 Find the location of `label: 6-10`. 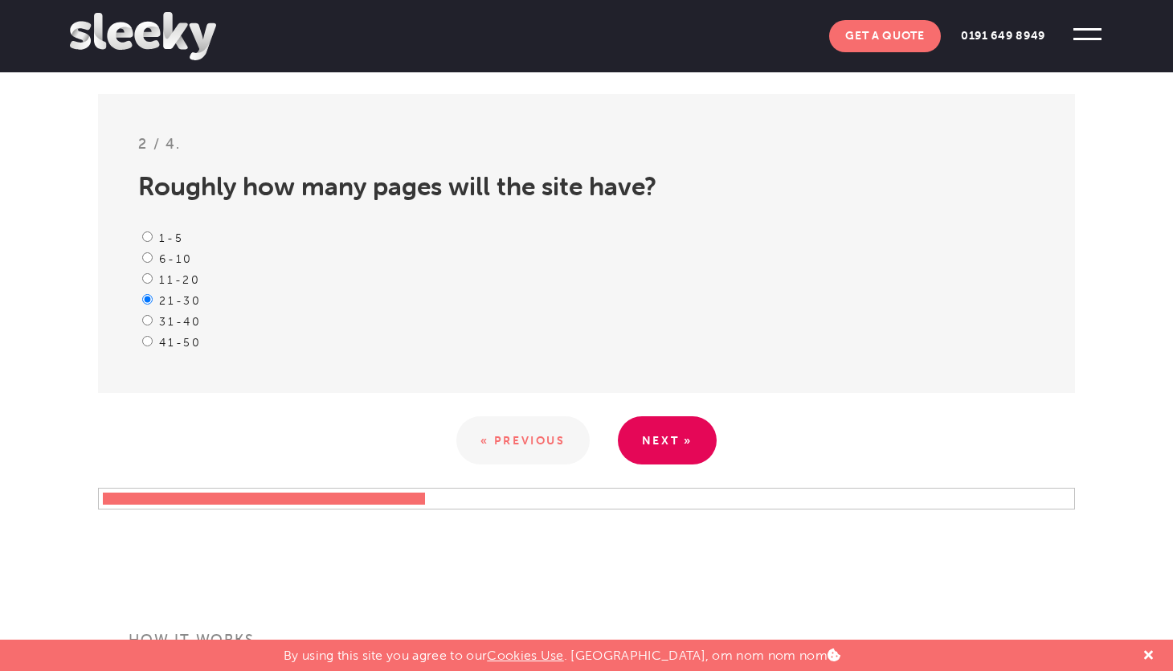

label: 6-10 is located at coordinates (176, 259).